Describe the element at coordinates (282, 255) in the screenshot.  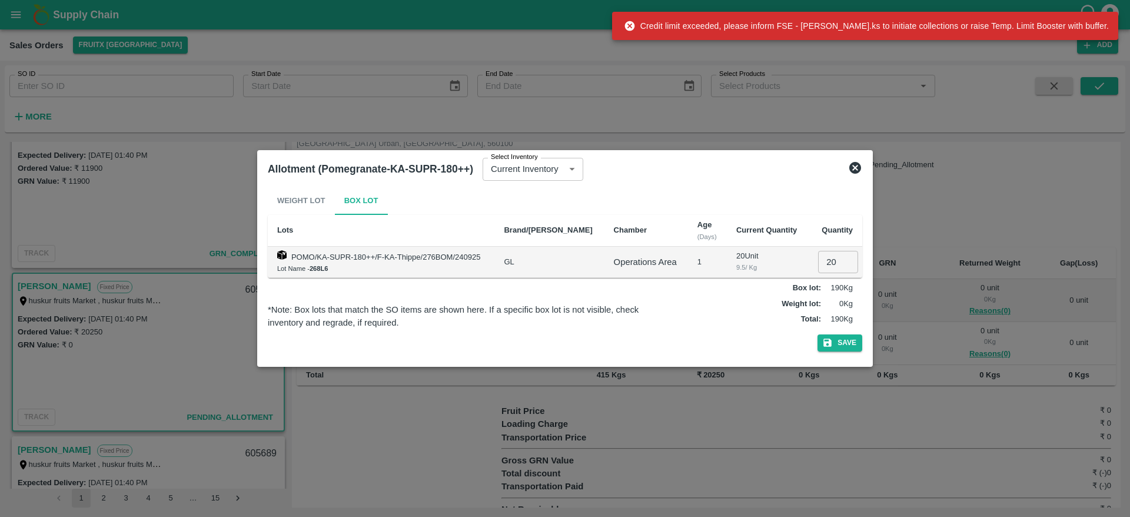
I see `img: box` at that location.